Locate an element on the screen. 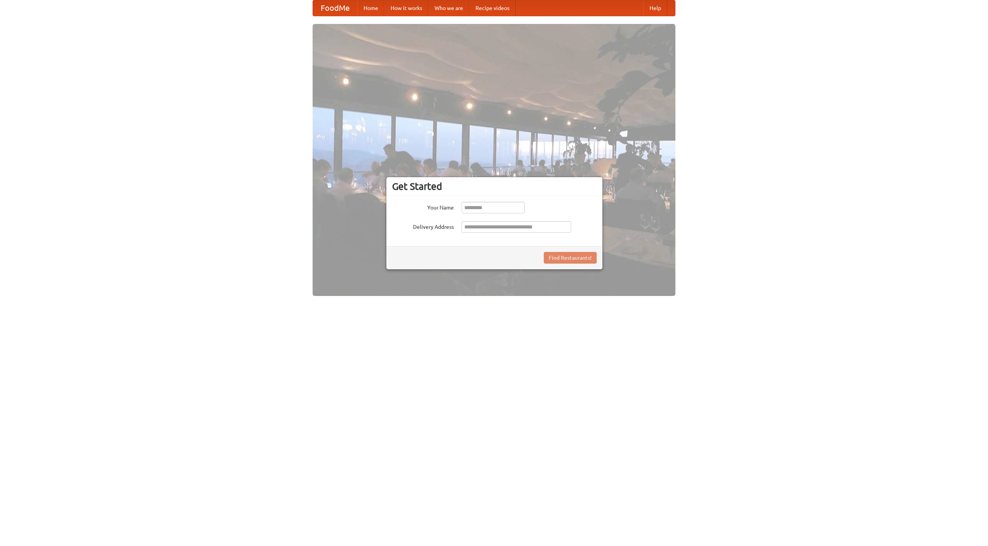  button: Find Restaurants! is located at coordinates (570, 258).